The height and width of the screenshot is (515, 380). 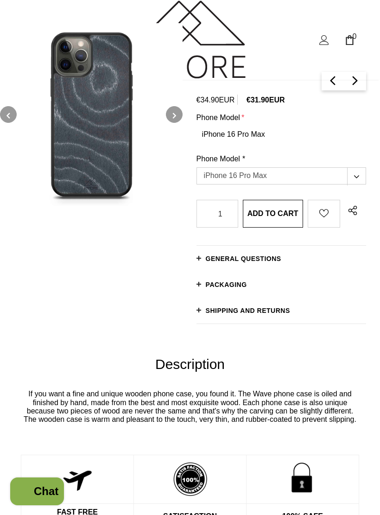 I want to click on a: General Questions, so click(x=282, y=259).